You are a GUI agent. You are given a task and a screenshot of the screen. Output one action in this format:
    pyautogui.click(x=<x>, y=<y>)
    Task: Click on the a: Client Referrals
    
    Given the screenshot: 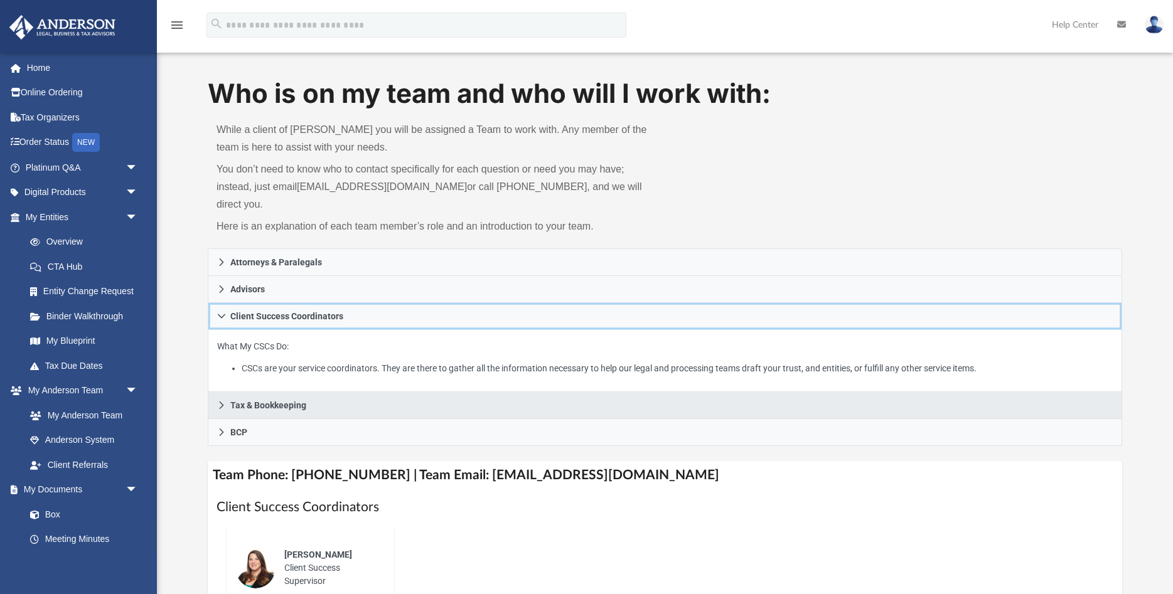 What is the action you would take?
    pyautogui.click(x=84, y=465)
    